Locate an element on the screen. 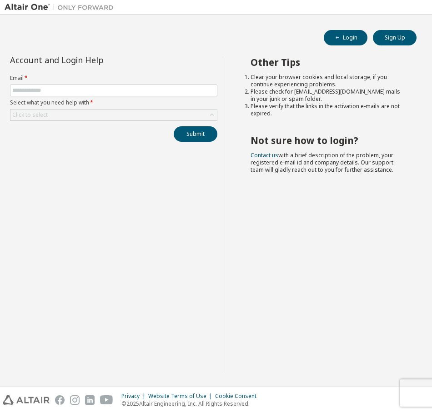  li: Please verify that the links in the activation e-mails are not expired. is located at coordinates (325, 110).